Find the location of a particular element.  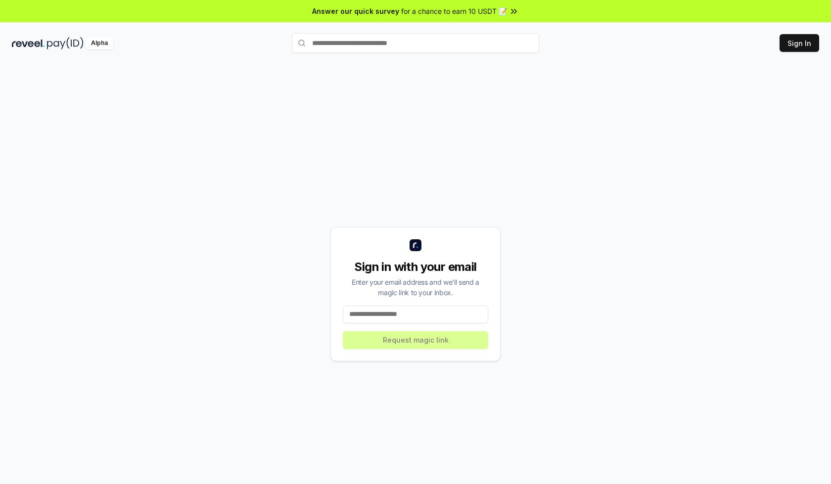

img: logo_small is located at coordinates (415, 245).